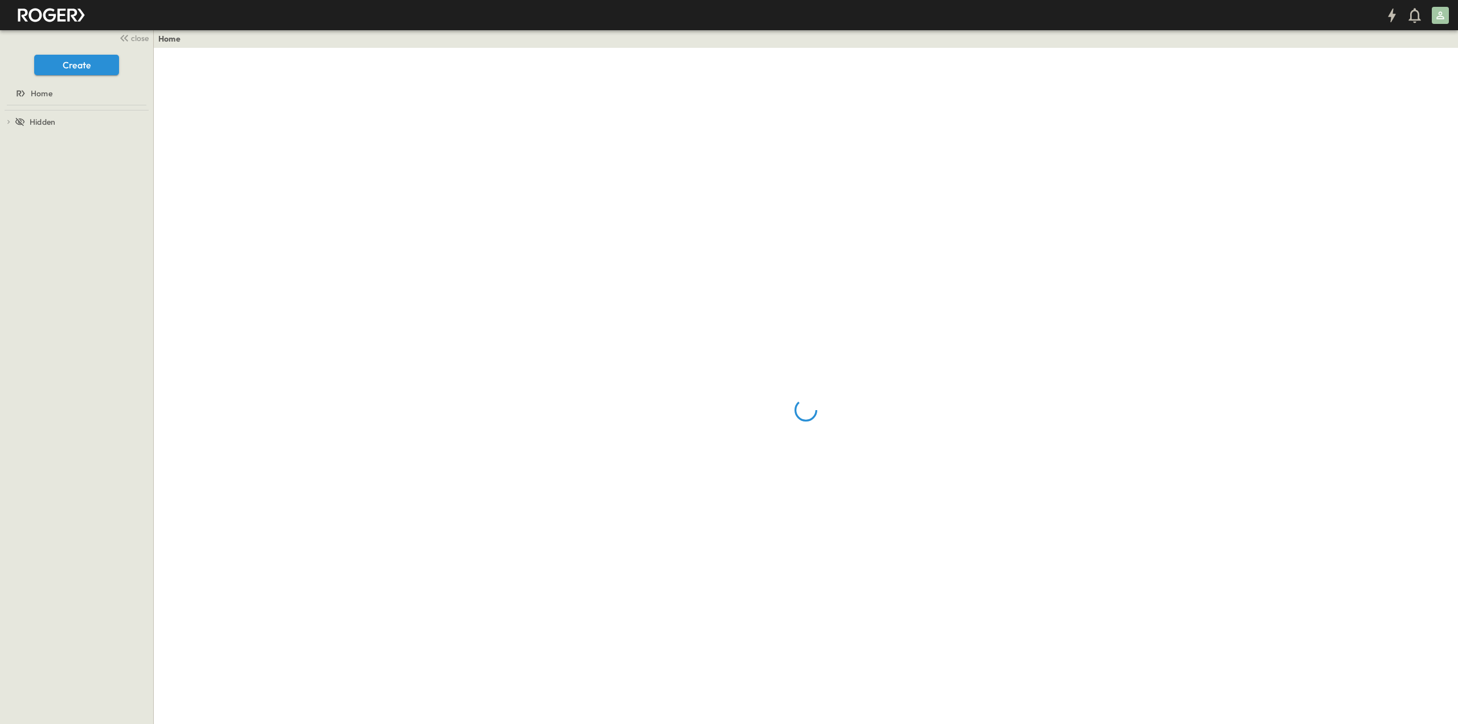  What do you see at coordinates (173, 39) in the screenshot?
I see `nav: breadcrumbs` at bounding box center [173, 39].